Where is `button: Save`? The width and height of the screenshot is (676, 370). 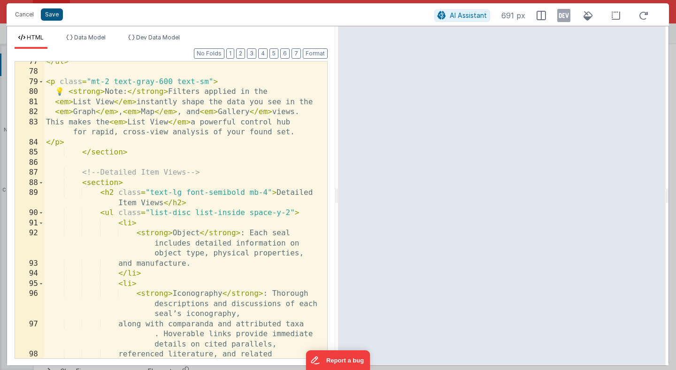 button: Save is located at coordinates (52, 15).